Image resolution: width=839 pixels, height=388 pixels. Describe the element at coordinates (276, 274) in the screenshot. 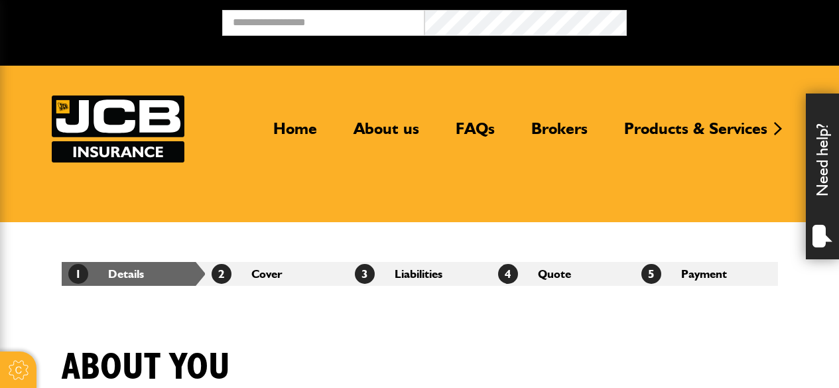

I see `li: Cover` at that location.